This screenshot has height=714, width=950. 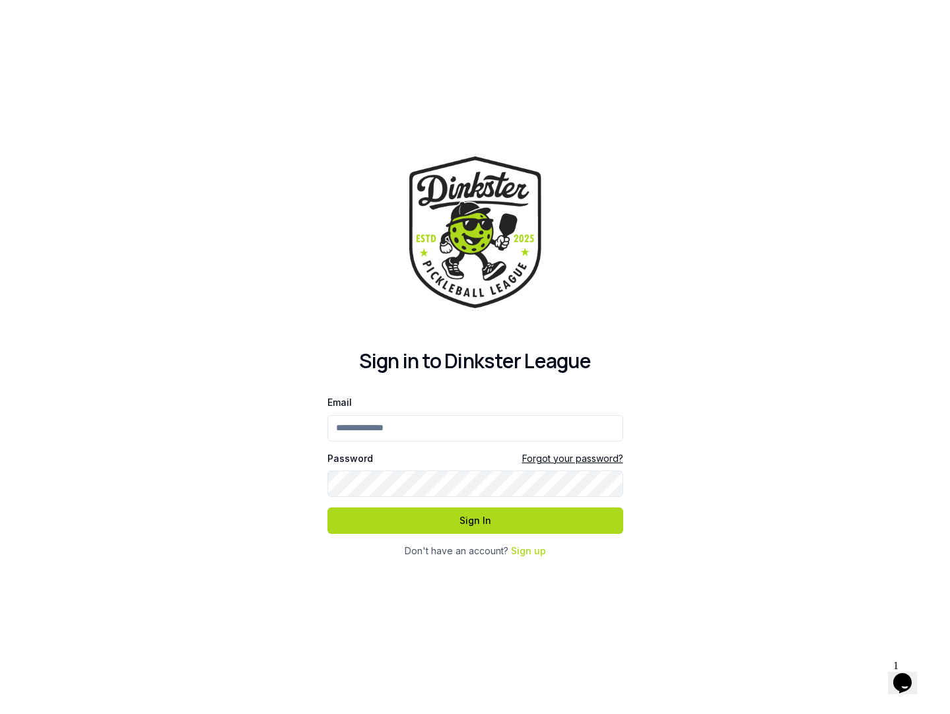 I want to click on label: Email, so click(x=339, y=402).